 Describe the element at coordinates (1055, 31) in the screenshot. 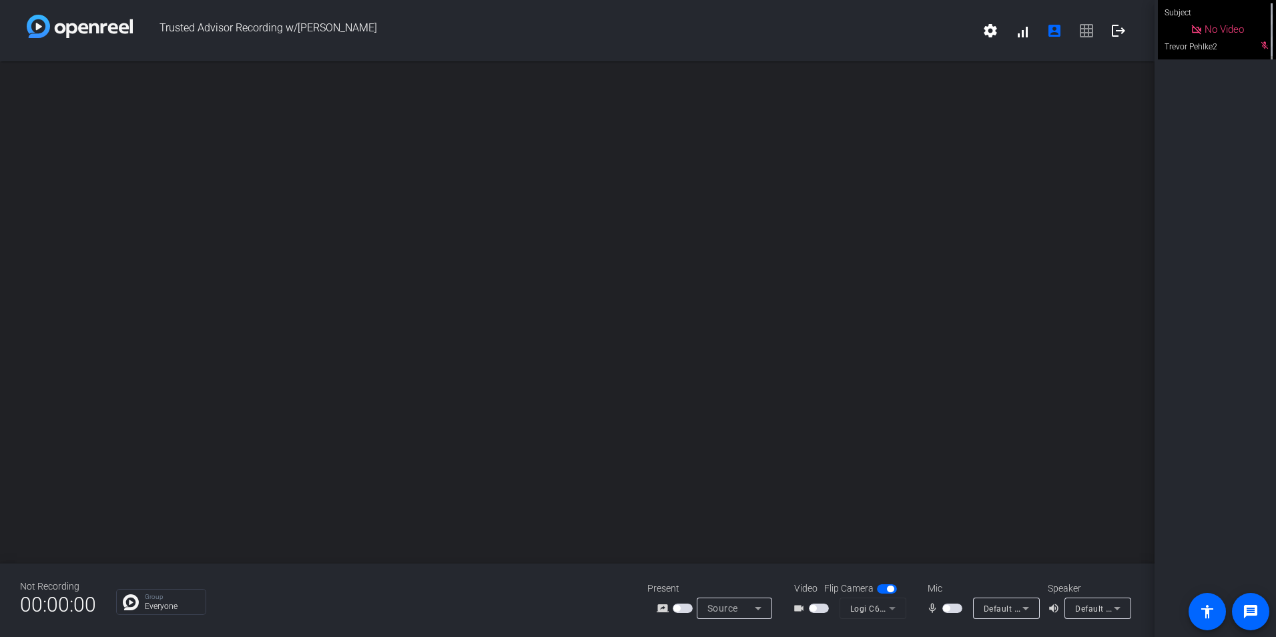

I see `mat-icon: account_box` at that location.